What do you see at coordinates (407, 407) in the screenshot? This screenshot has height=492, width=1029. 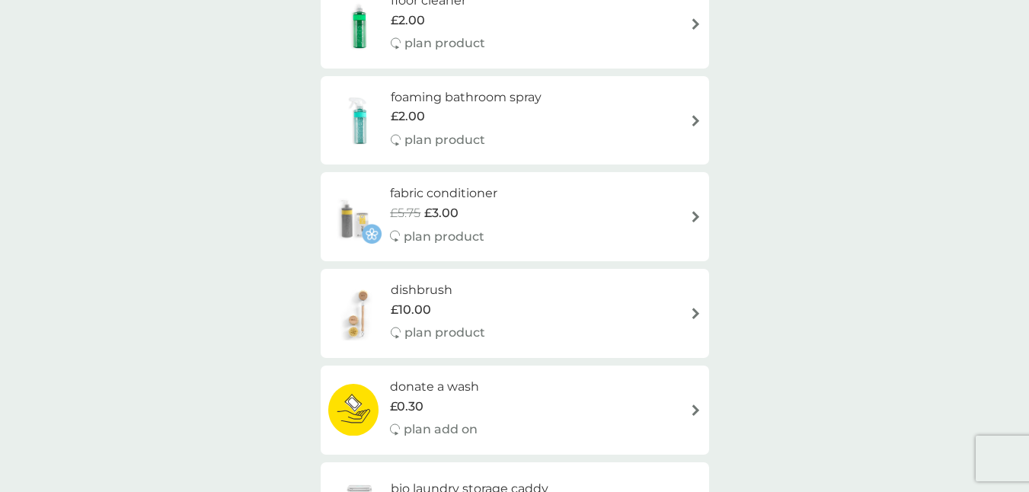 I see `span: £0.30` at bounding box center [407, 407].